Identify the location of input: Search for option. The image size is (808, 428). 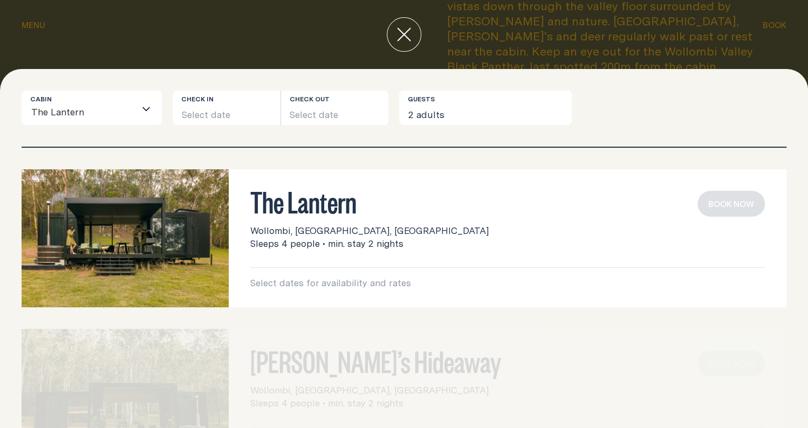
(110, 113).